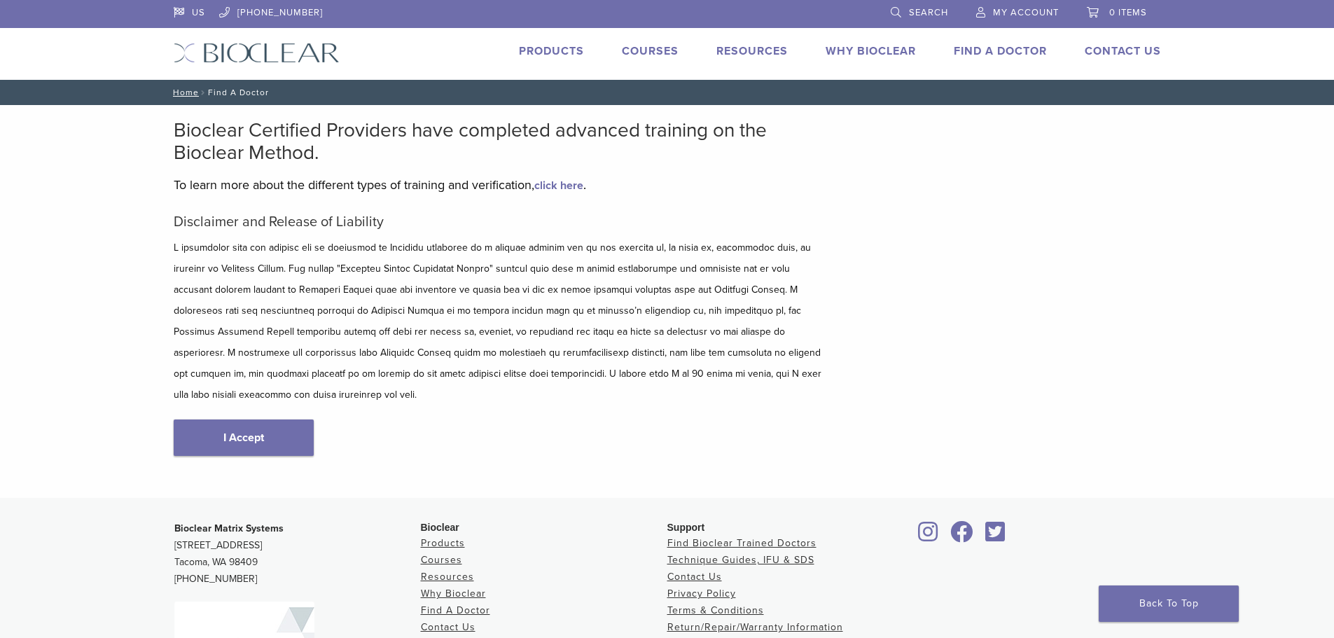  Describe the element at coordinates (183, 92) in the screenshot. I see `a: Home` at that location.